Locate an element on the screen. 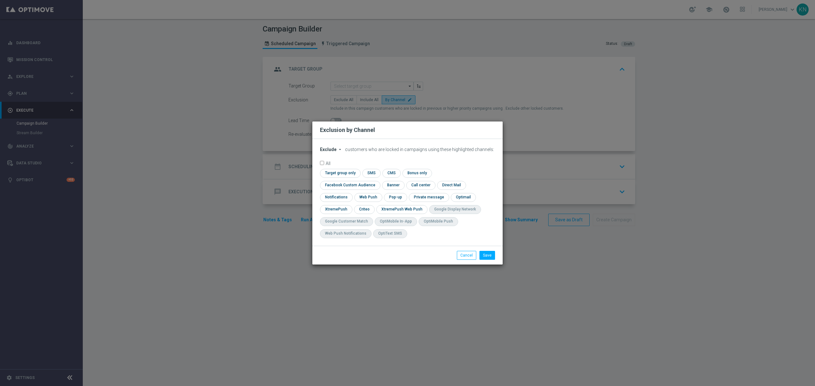  button: Cancel is located at coordinates (466, 256).